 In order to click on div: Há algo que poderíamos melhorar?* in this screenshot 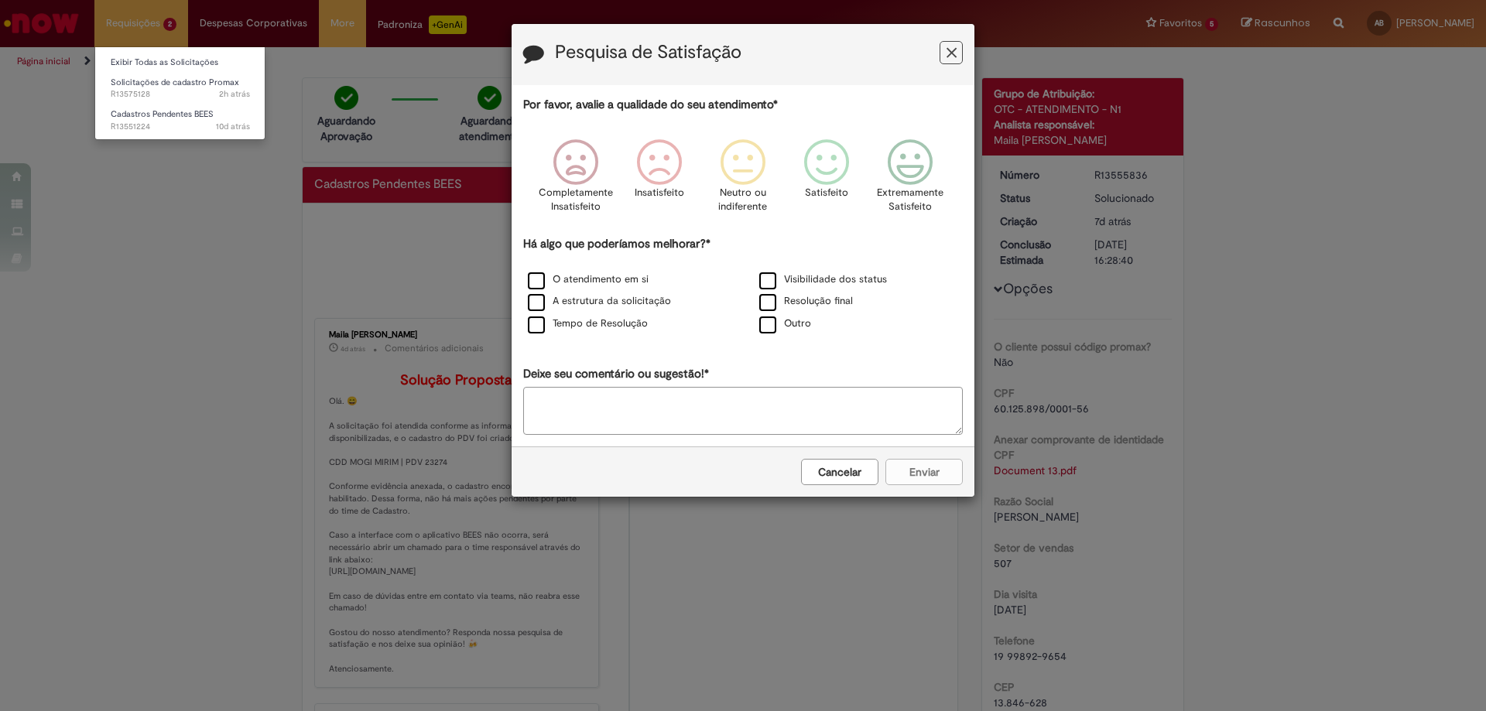, I will do `click(743, 286)`.